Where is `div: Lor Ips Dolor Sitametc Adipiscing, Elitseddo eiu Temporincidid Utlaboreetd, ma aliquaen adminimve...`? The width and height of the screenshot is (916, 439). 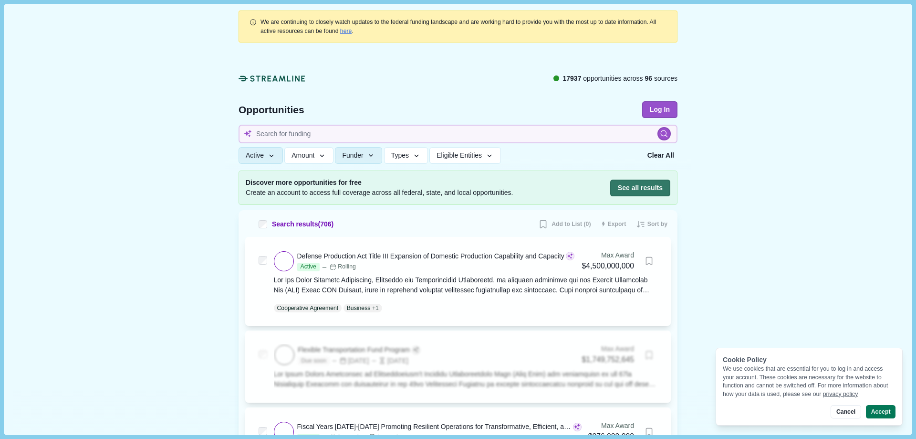 div: Lor Ips Dolor Sitametc Adipiscing, Elitseddo eiu Temporincidid Utlaboreetd, ma aliquaen adminimve... is located at coordinates (466, 285).